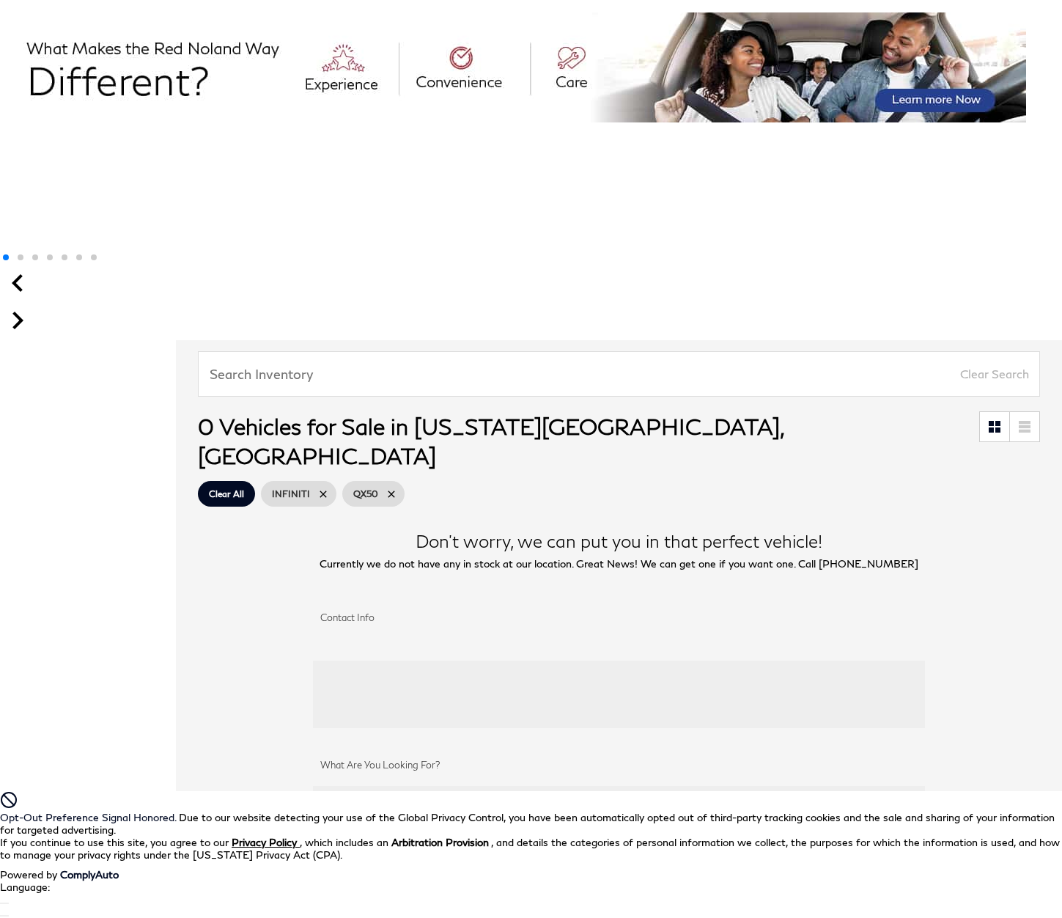  Describe the element at coordinates (35, 257) in the screenshot. I see `span: Go to slide 3` at that location.